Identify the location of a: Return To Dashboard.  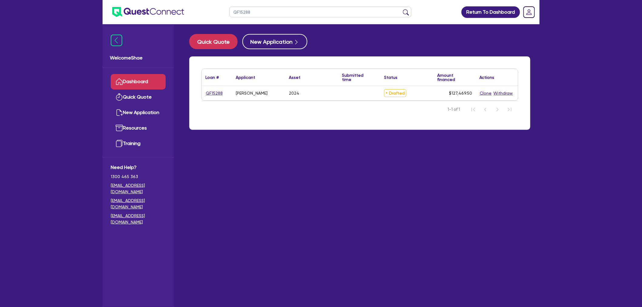
(491, 12).